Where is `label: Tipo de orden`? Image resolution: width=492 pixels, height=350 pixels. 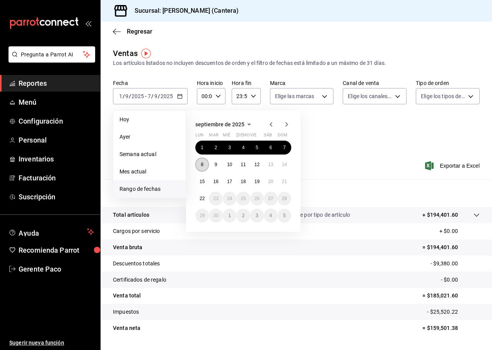 label: Tipo de orden is located at coordinates (447, 83).